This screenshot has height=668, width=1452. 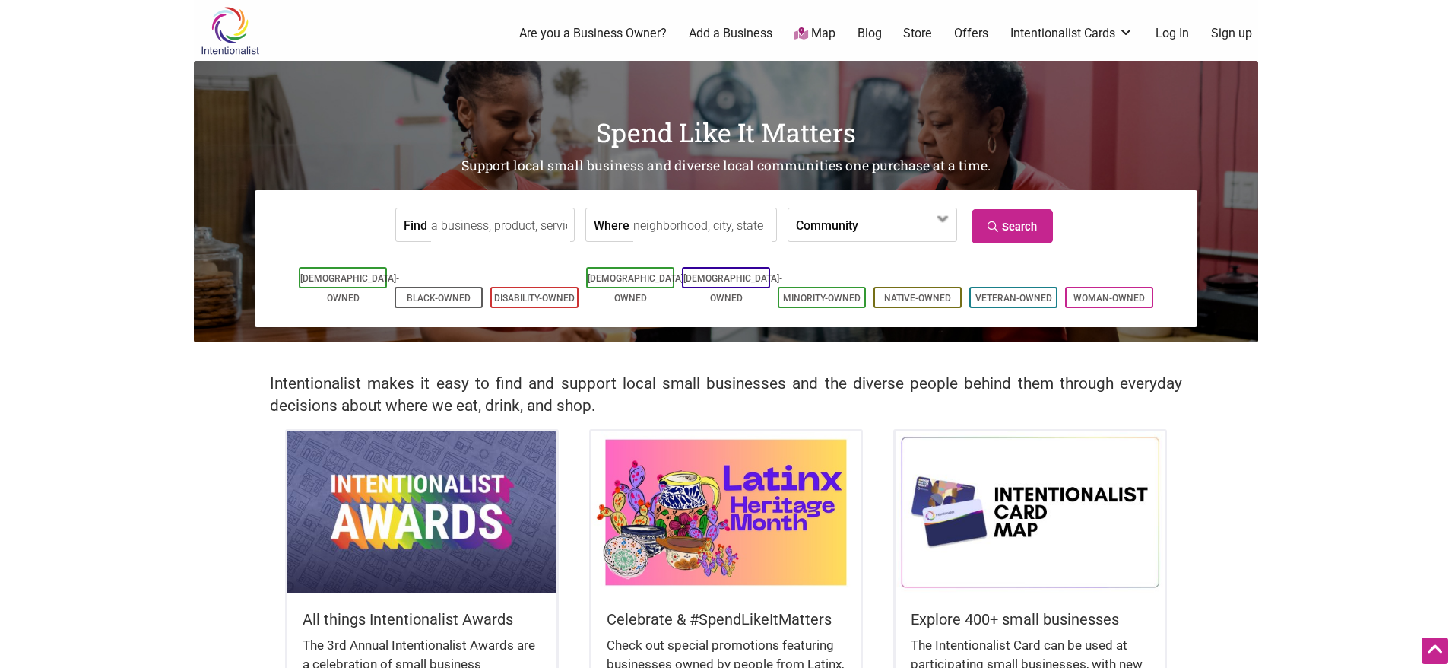 What do you see at coordinates (870, 33) in the screenshot?
I see `a: Blog` at bounding box center [870, 33].